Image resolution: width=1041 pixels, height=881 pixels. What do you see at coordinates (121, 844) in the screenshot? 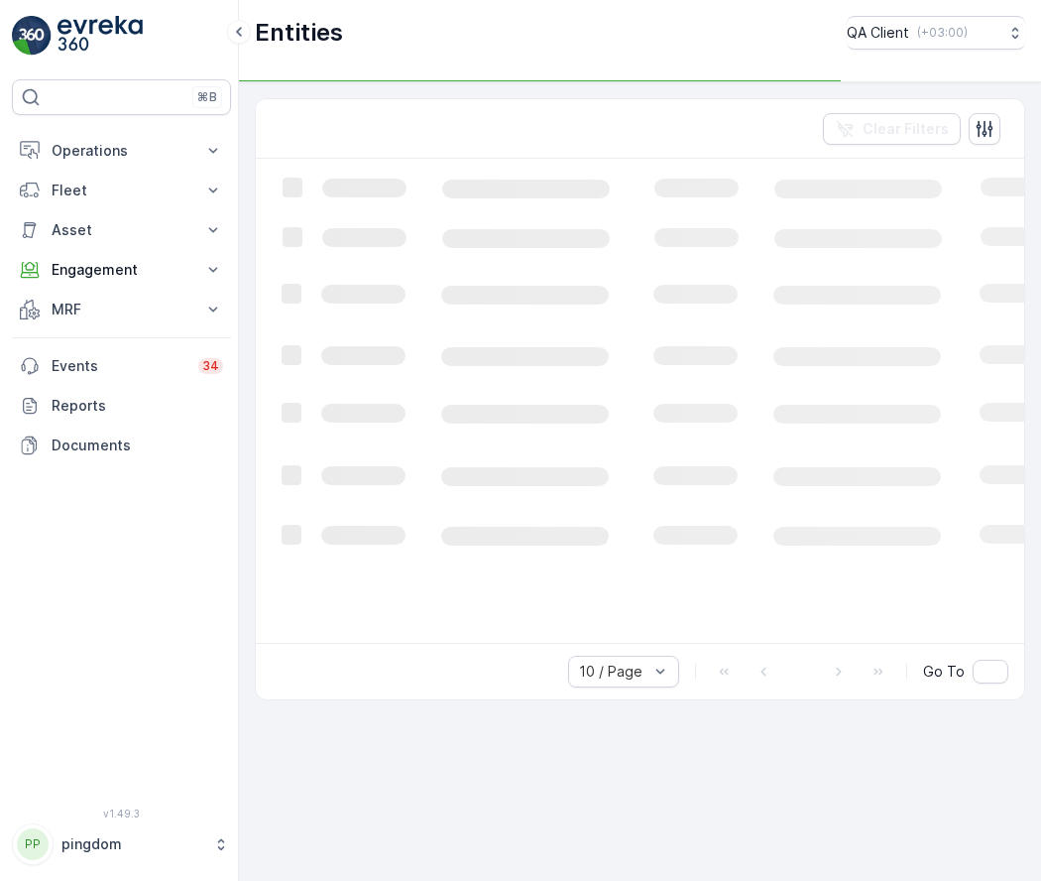
I see `button: PPpingdom` at bounding box center [121, 844].